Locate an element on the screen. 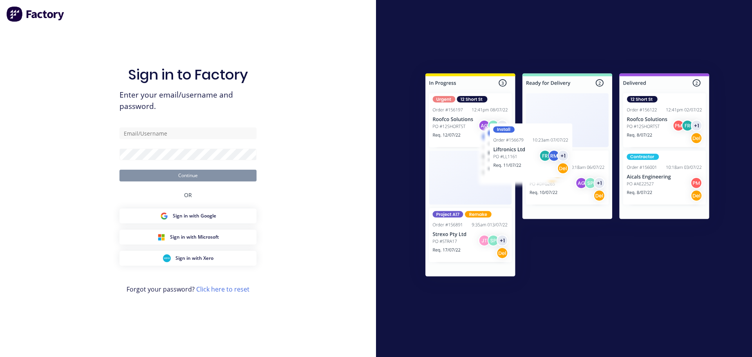 This screenshot has width=752, height=357. img: Google Sign in is located at coordinates (164, 216).